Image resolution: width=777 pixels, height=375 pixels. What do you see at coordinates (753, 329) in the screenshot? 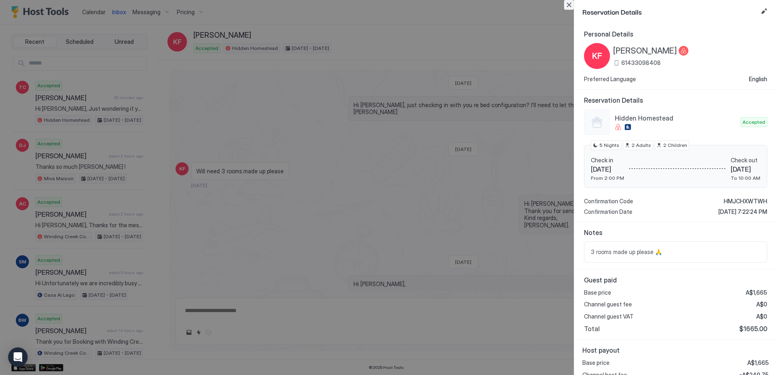
I see `span: $1665.00` at bounding box center [753, 329].